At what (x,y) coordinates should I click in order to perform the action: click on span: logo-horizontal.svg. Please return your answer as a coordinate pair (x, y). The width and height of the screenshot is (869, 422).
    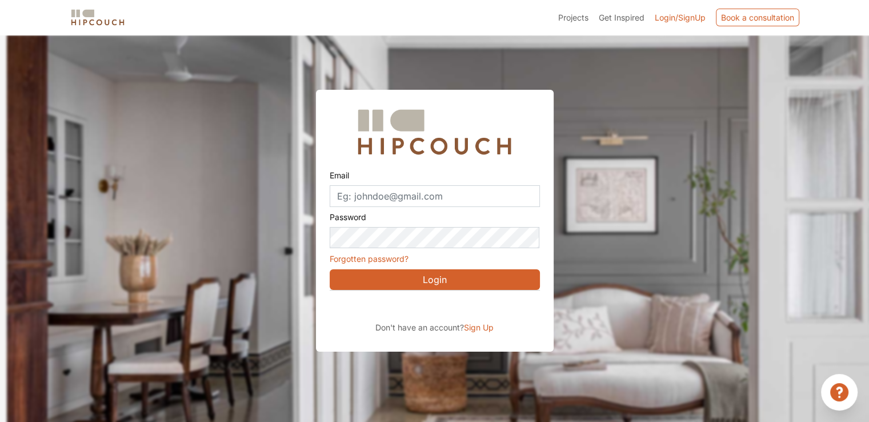
    Looking at the image, I should click on (98, 17).